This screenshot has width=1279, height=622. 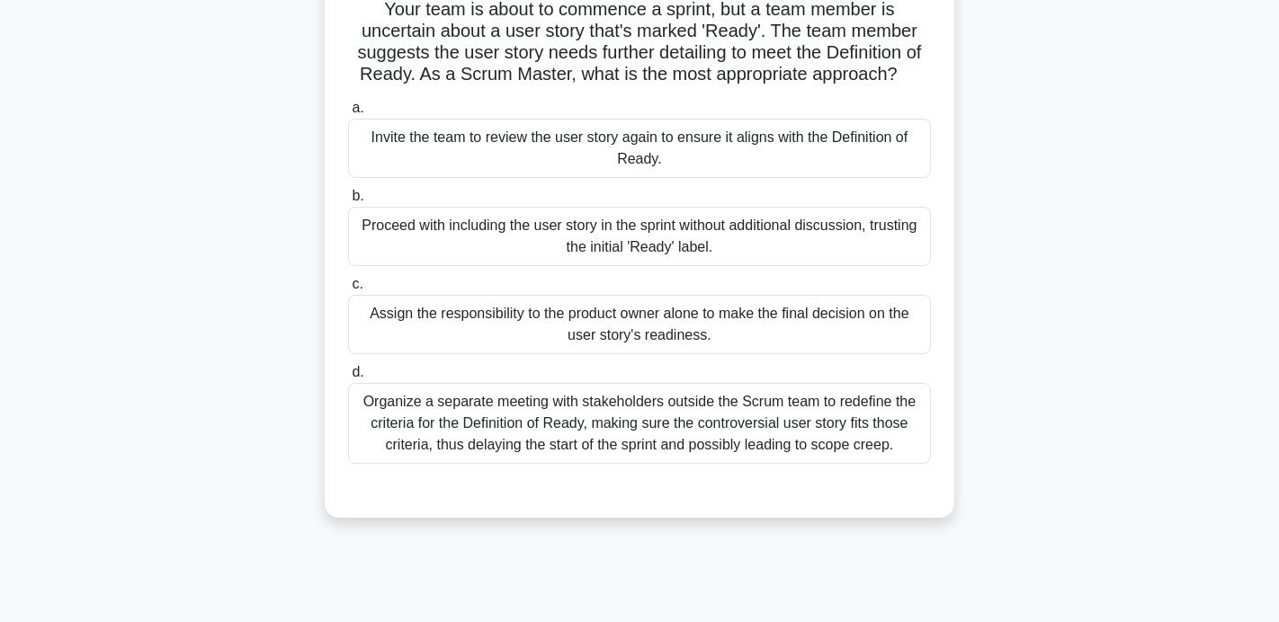 What do you see at coordinates (357, 283) in the screenshot?
I see `span: c.` at bounding box center [357, 283].